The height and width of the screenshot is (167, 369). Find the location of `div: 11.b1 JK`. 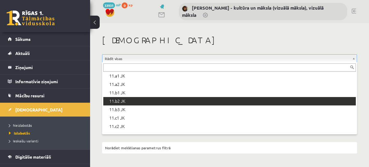

div: 11.b1 JK is located at coordinates (230, 93).